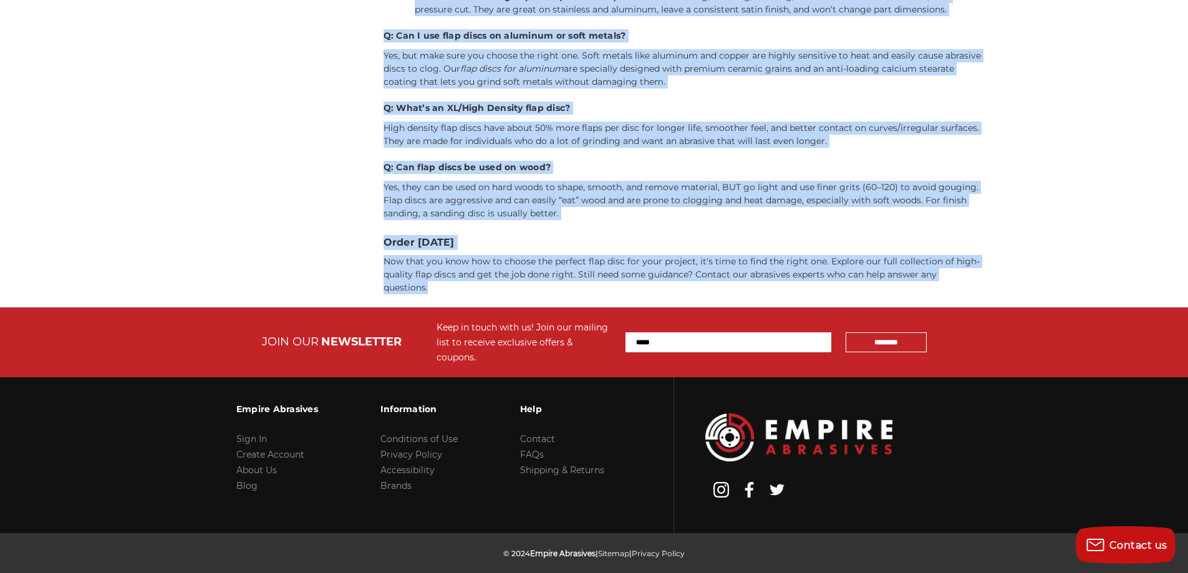  What do you see at coordinates (525, 342) in the screenshot?
I see `div: Keep in touch with us! Join our mailing list to receive exclusive offers & coupons.` at bounding box center [525, 342].